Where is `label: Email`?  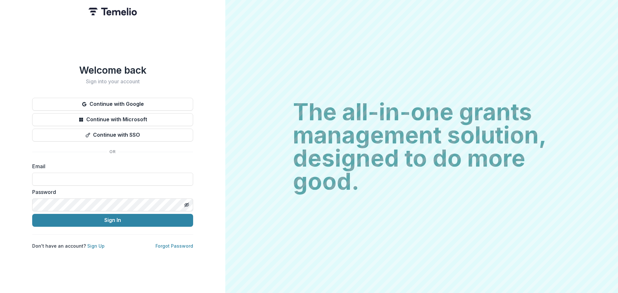
label: Email is located at coordinates (111, 167).